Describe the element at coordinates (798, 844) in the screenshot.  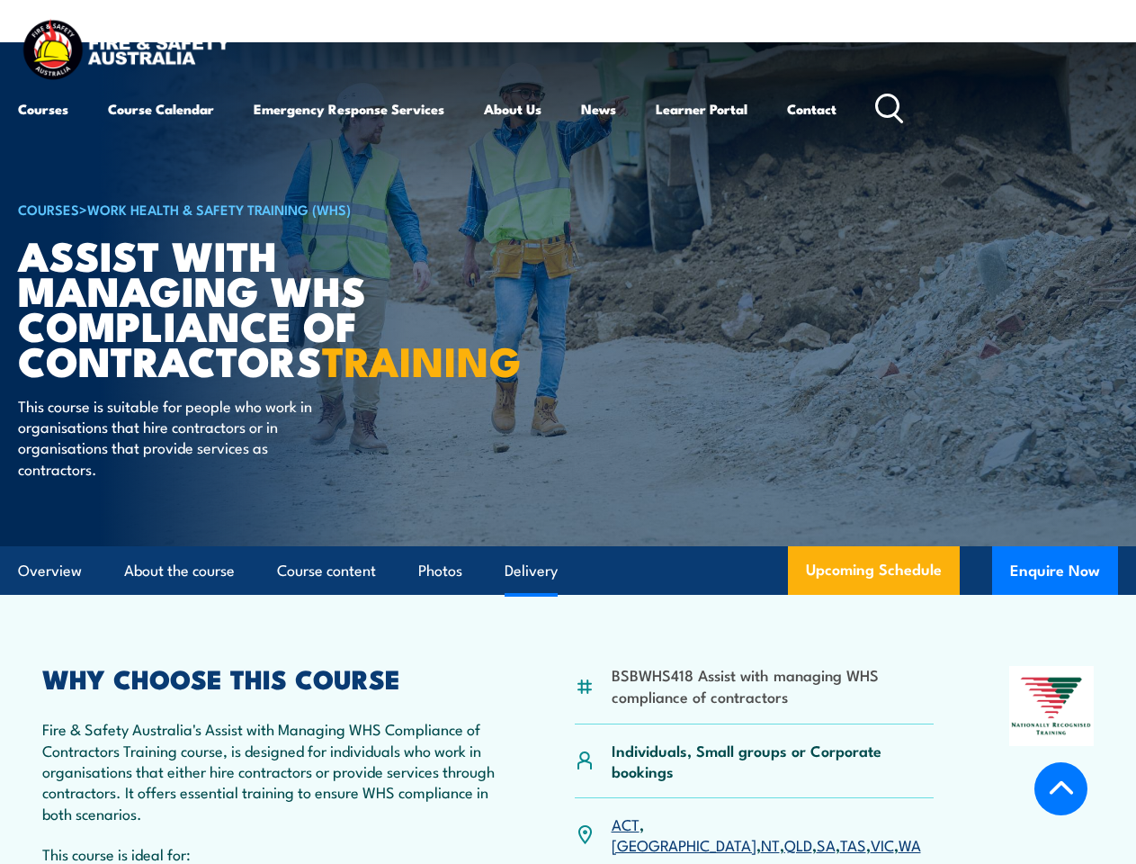
I see `a: QLD` at that location.